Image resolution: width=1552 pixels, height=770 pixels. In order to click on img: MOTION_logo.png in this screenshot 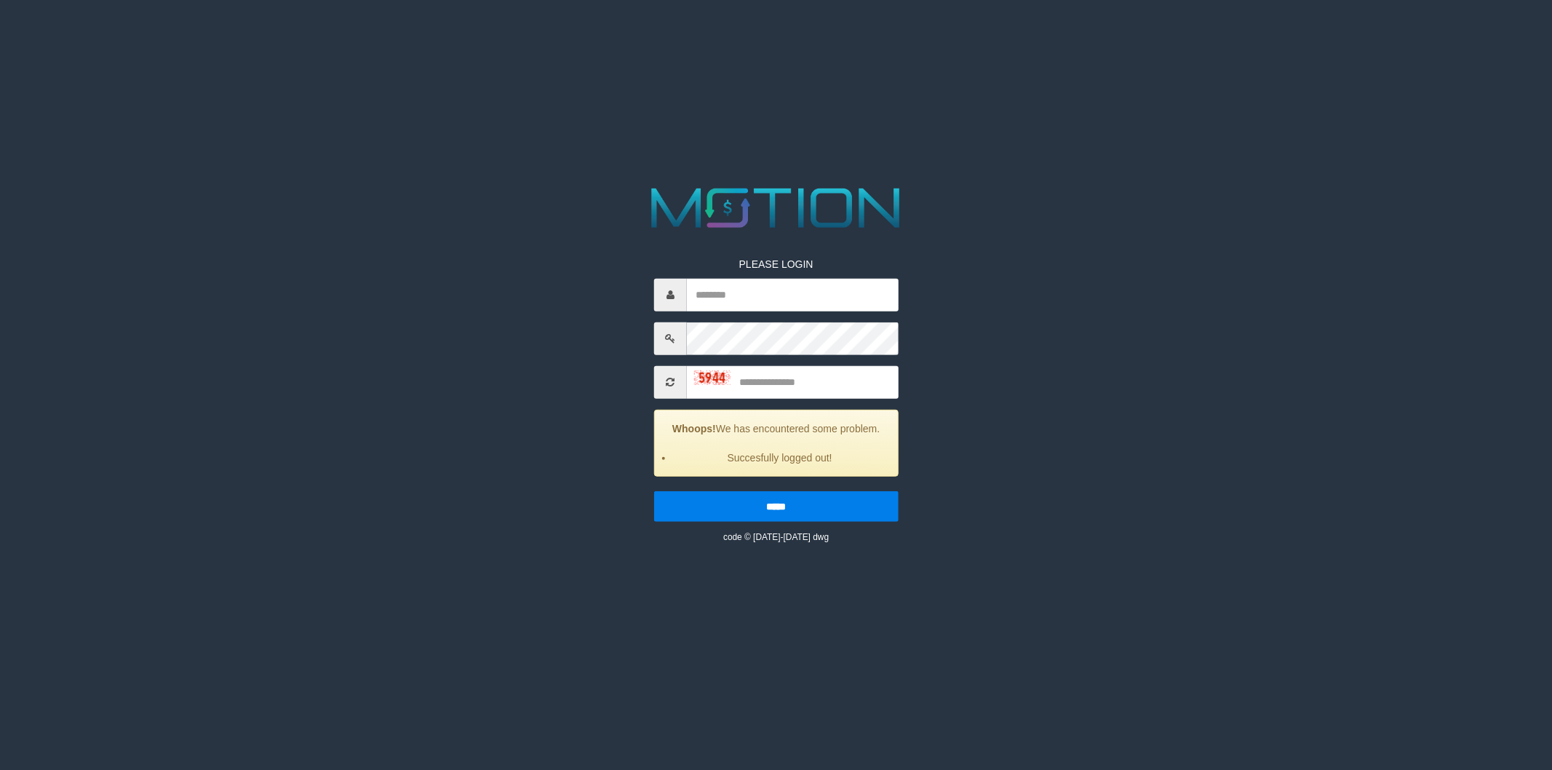, I will do `click(776, 208)`.